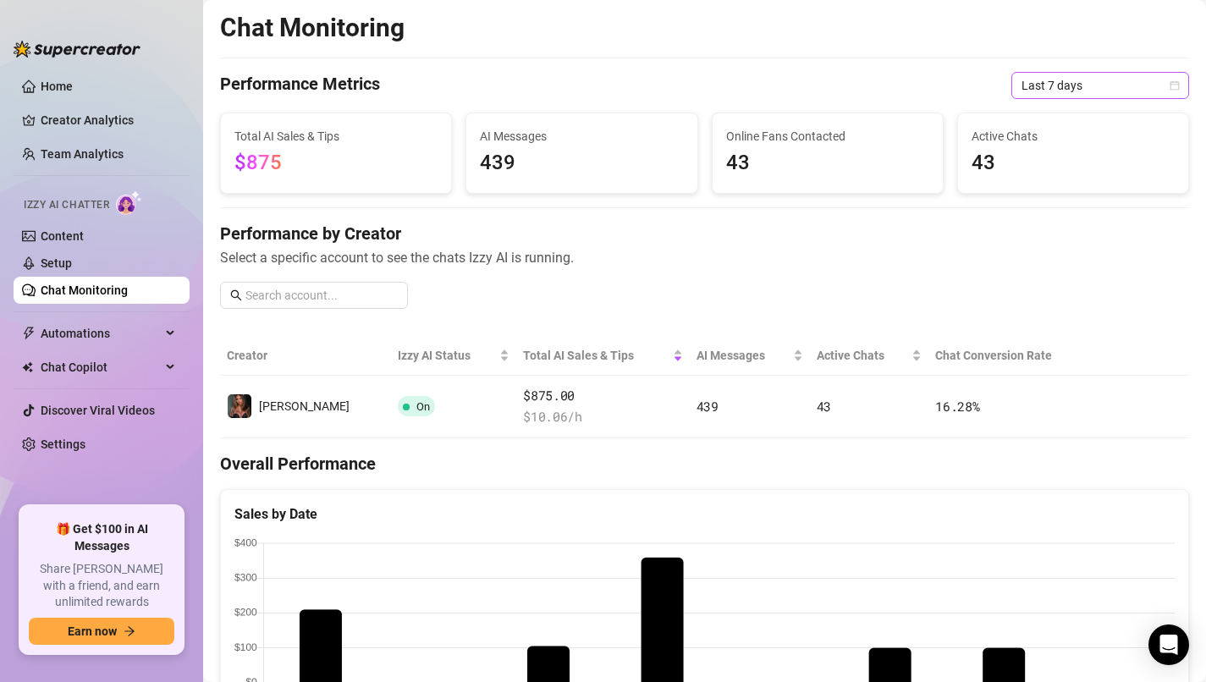 This screenshot has width=1206, height=682. What do you see at coordinates (92, 631) in the screenshot?
I see `span: Earn now` at bounding box center [92, 631].